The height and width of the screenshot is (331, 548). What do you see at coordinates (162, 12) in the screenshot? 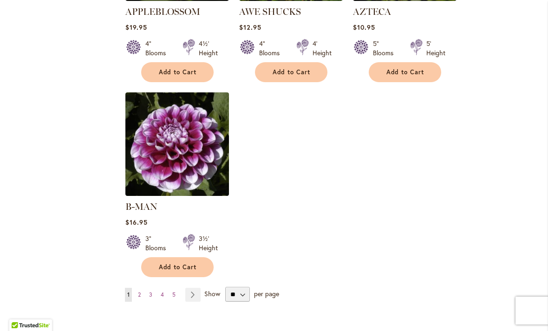
I see `a: APPLEBLOSSOM` at bounding box center [162, 12].